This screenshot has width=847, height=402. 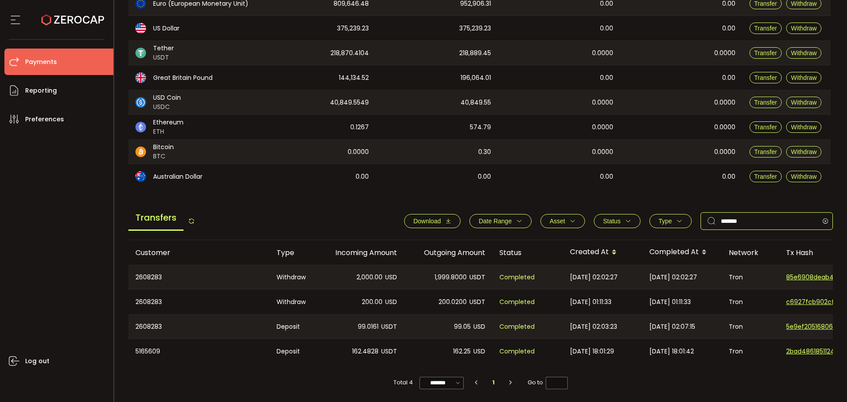 What do you see at coordinates (671, 221) in the screenshot?
I see `button: Type` at bounding box center [671, 221].